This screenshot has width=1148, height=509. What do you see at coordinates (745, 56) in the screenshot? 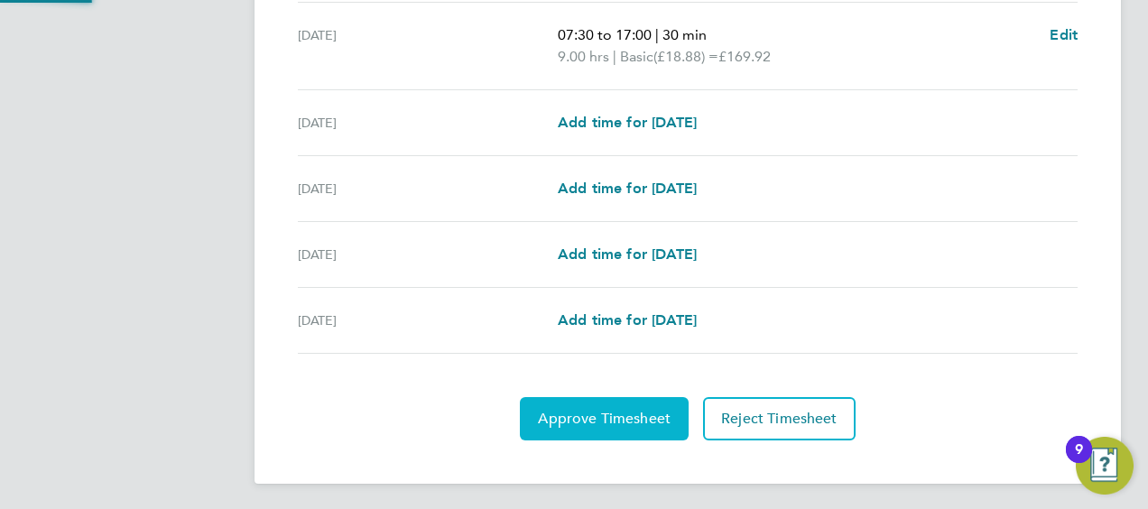
I see `span: £169.92` at bounding box center [745, 56].